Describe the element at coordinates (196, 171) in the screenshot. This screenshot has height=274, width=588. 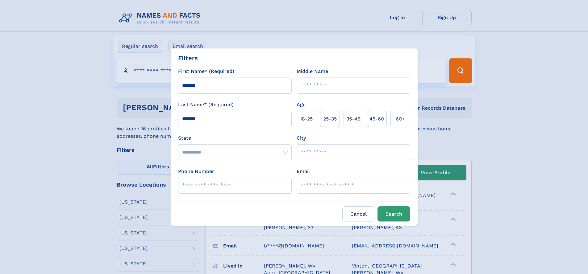
I see `label: Phone Number` at that location.